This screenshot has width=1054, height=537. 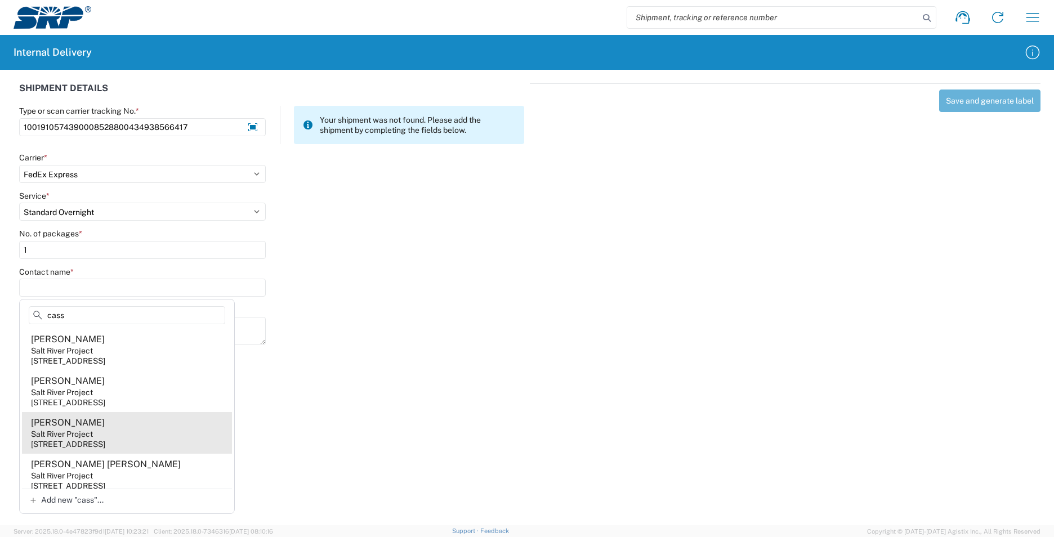 I want to click on label: No. of packages, so click(x=51, y=234).